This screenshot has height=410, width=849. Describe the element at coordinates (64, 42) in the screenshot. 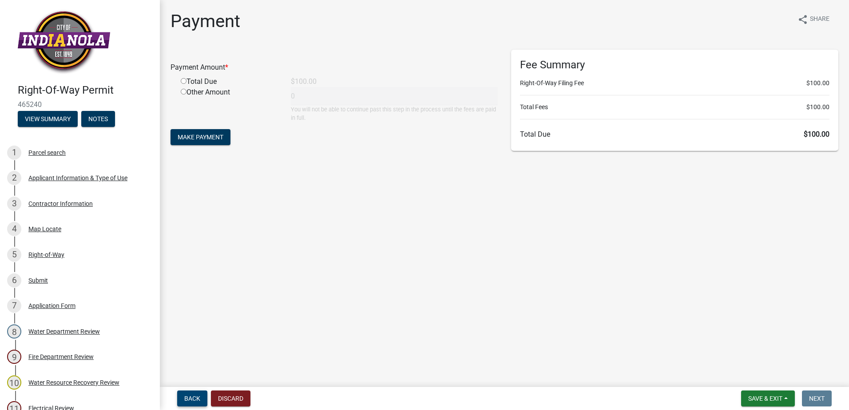

I see `img: City of Indianola, Iowa` at that location.